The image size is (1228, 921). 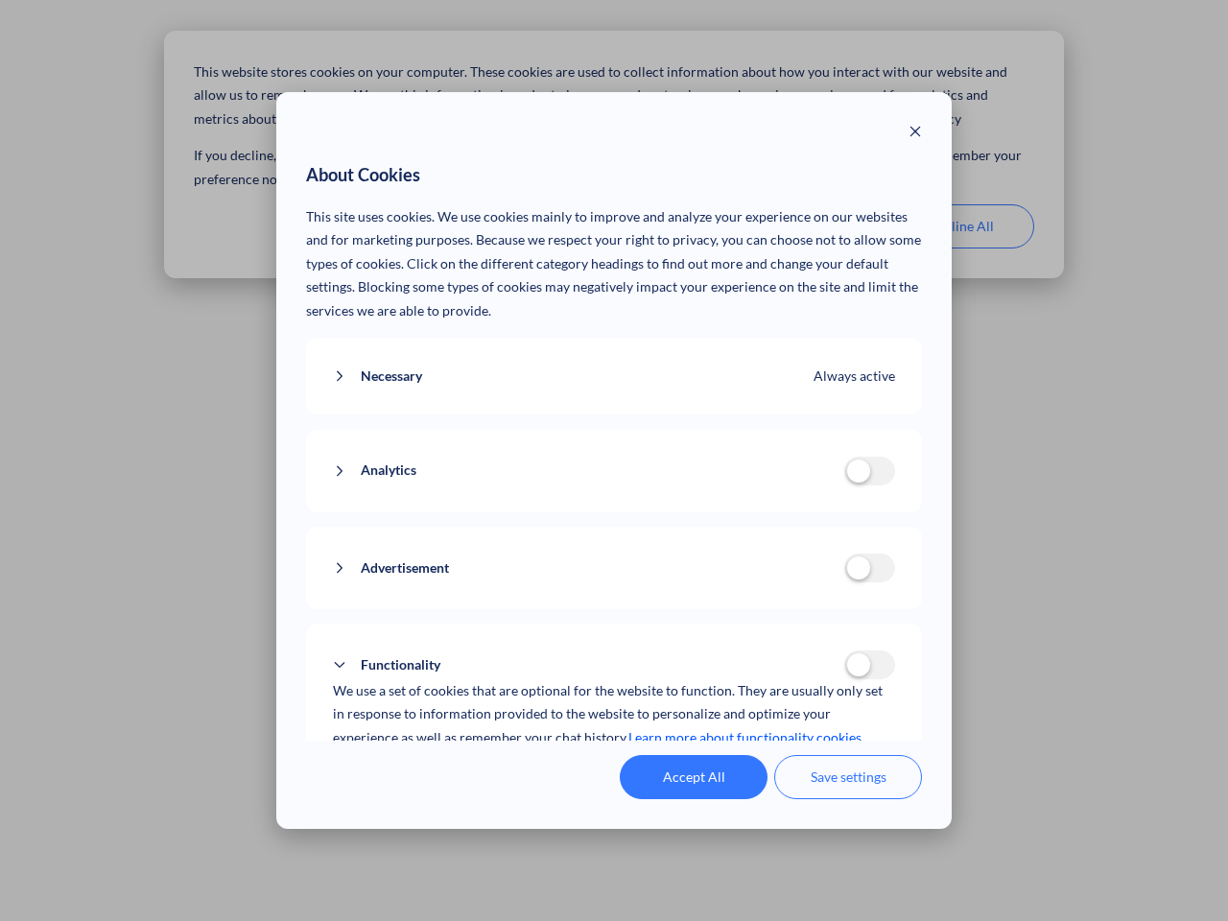 What do you see at coordinates (574, 376) in the screenshot?
I see `button: Necessary` at bounding box center [574, 376].